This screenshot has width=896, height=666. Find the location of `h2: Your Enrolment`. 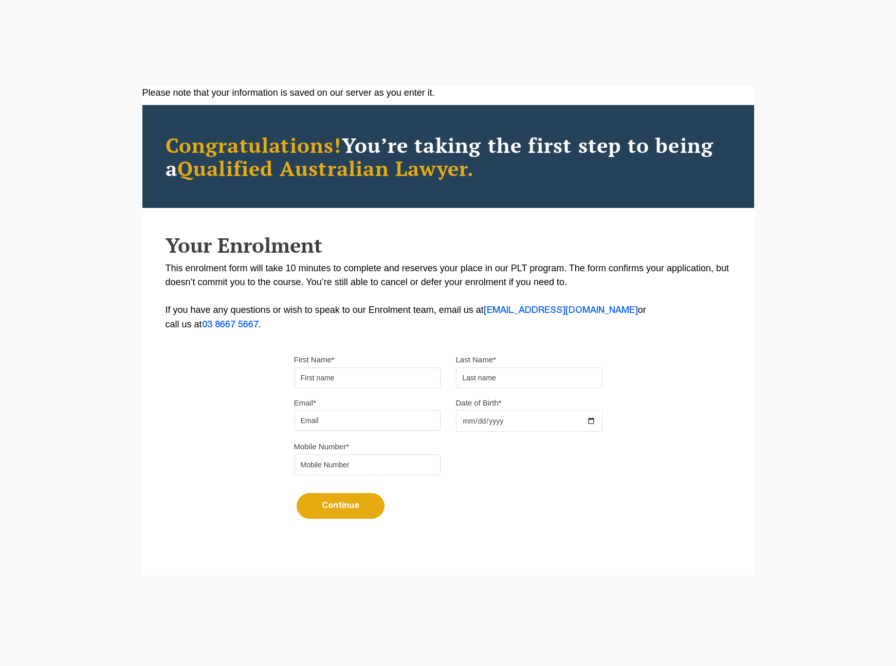

h2: Your Enrolment is located at coordinates (448, 245).